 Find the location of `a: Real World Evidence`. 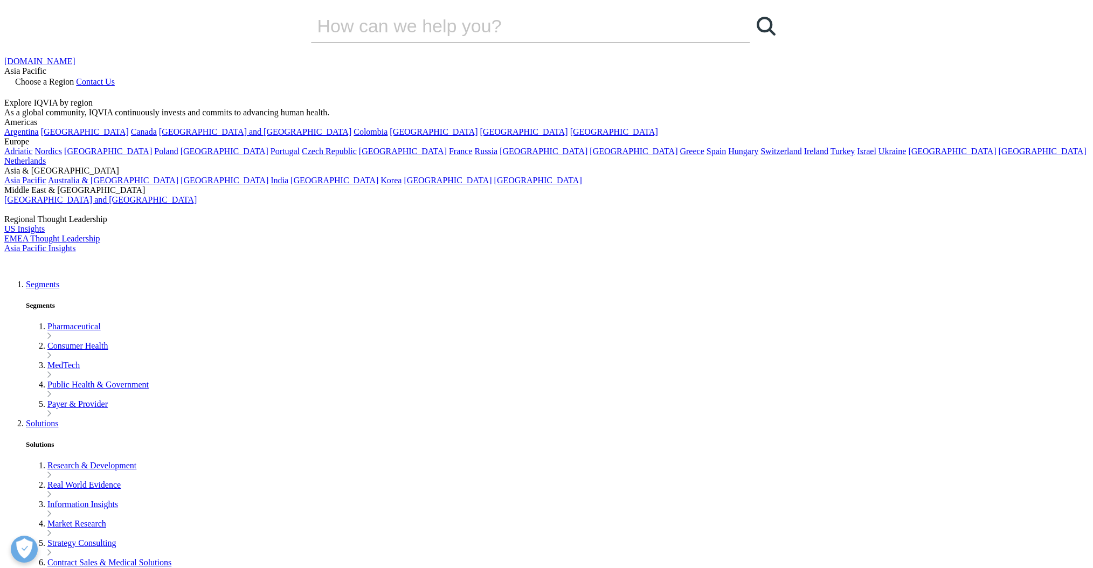

a: Real World Evidence is located at coordinates (84, 485).